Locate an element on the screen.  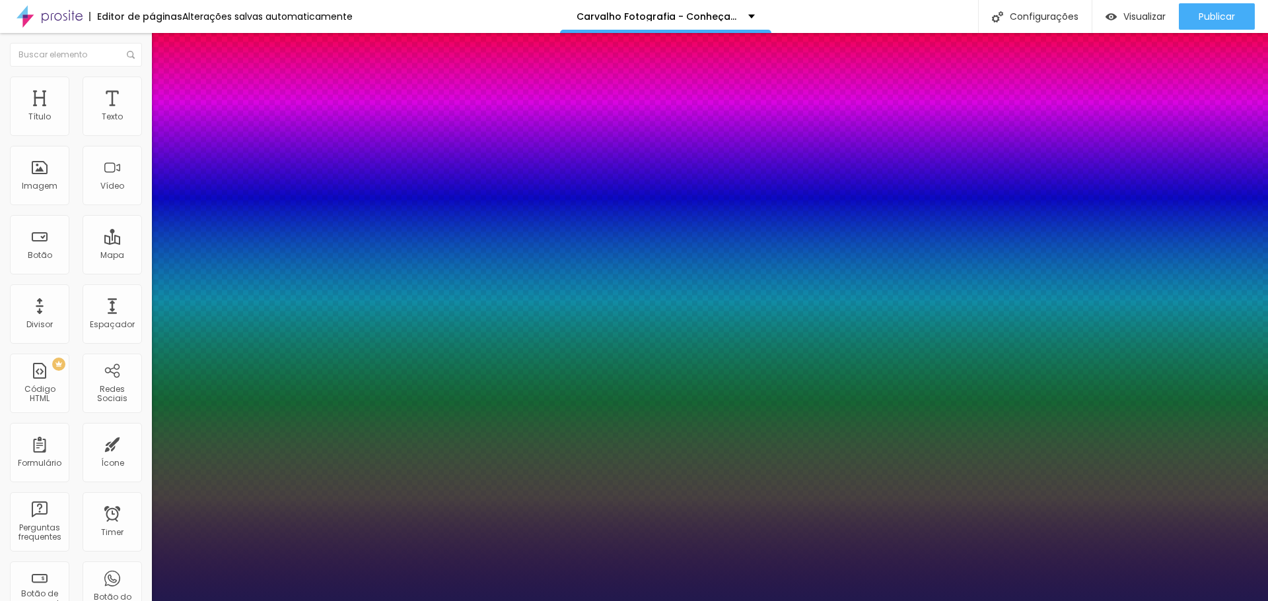
div: Formulário is located at coordinates (40, 463).